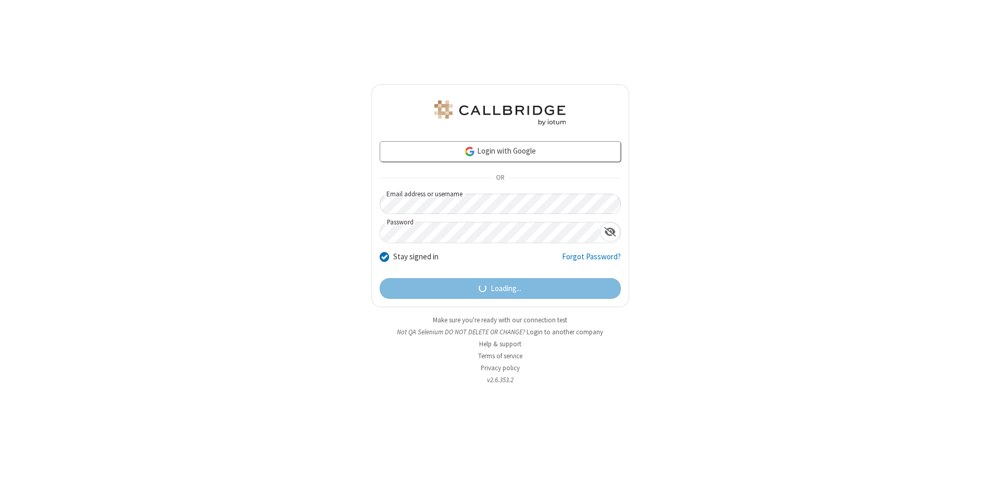 The height and width of the screenshot is (477, 1000). Describe the element at coordinates (500, 344) in the screenshot. I see `a: Help & support` at that location.